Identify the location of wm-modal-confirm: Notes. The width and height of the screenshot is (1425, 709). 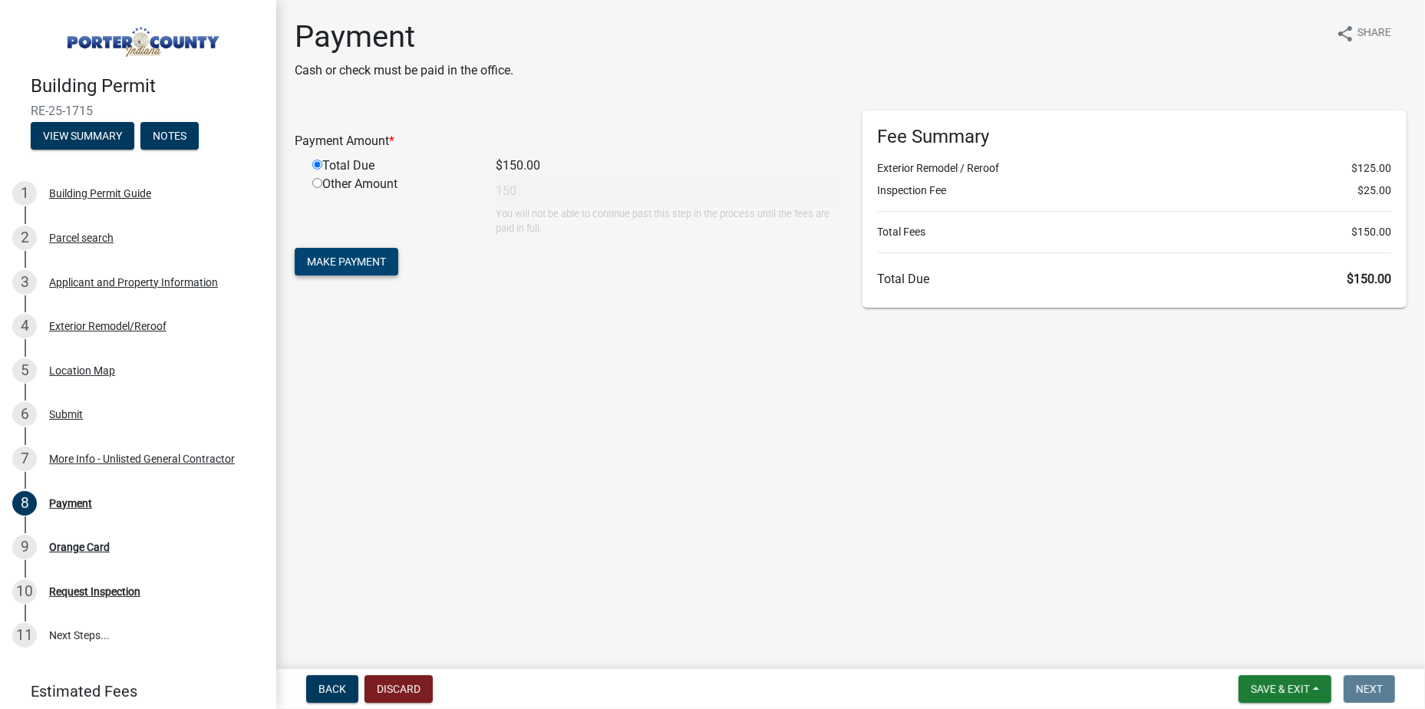
(170, 137).